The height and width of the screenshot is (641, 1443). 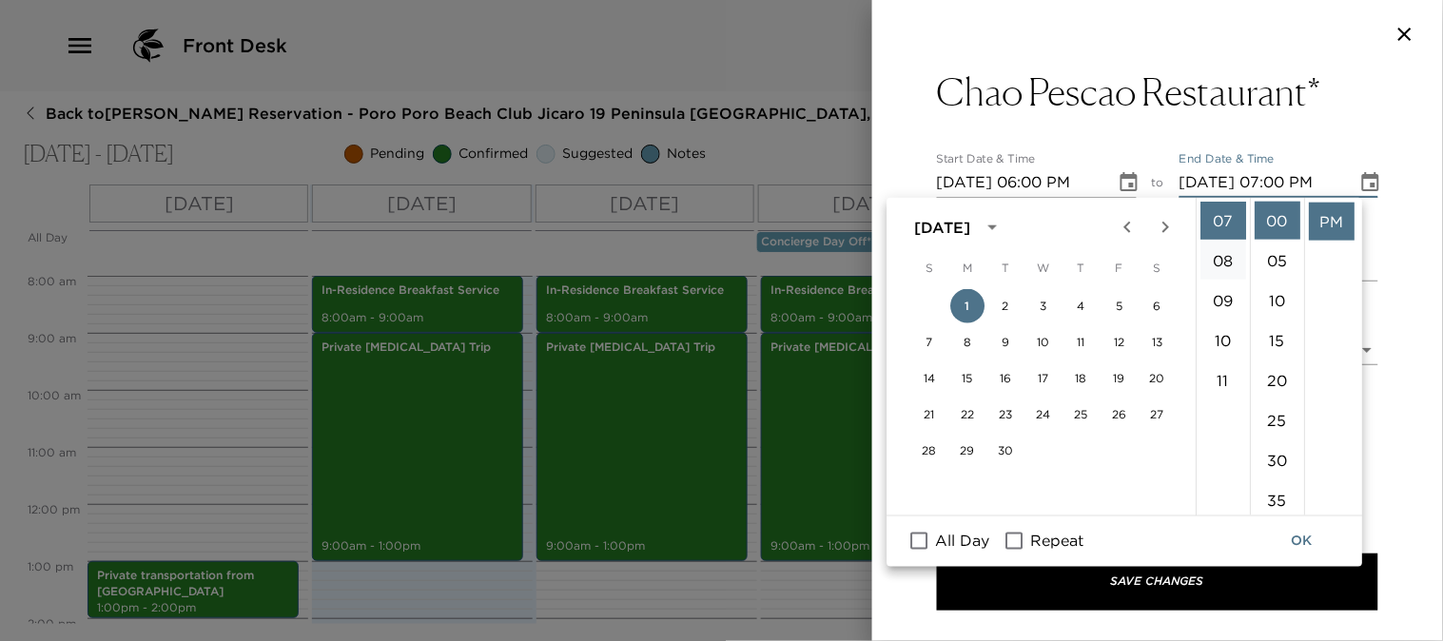 I want to click on button: 26, so click(x=1120, y=415).